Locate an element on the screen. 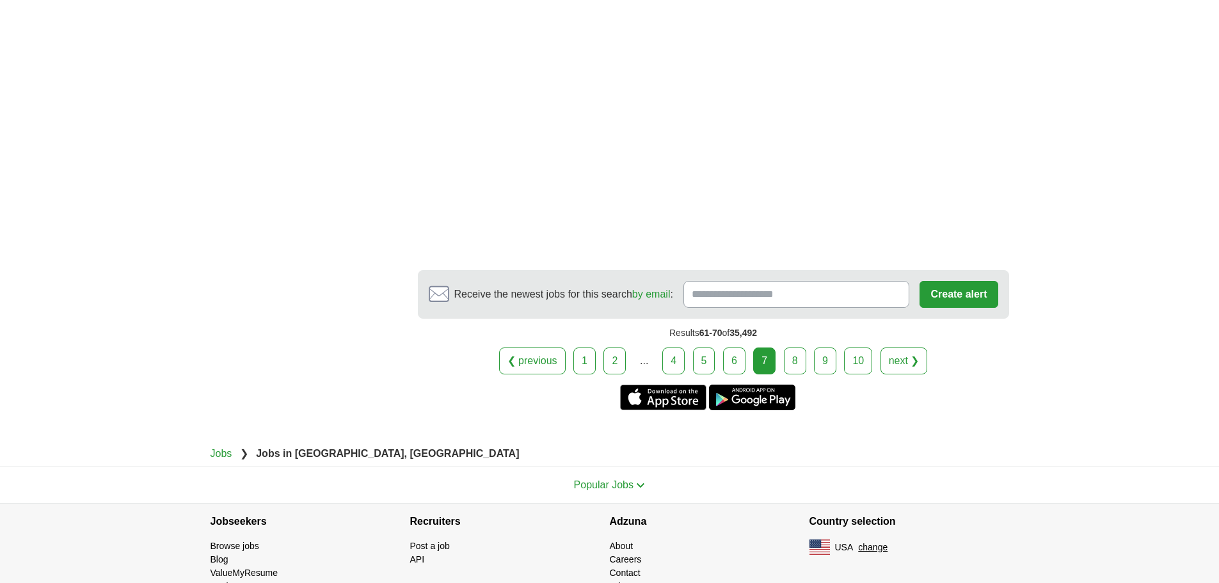  span: Receive the newest jobs for this search : is located at coordinates (564, 294).